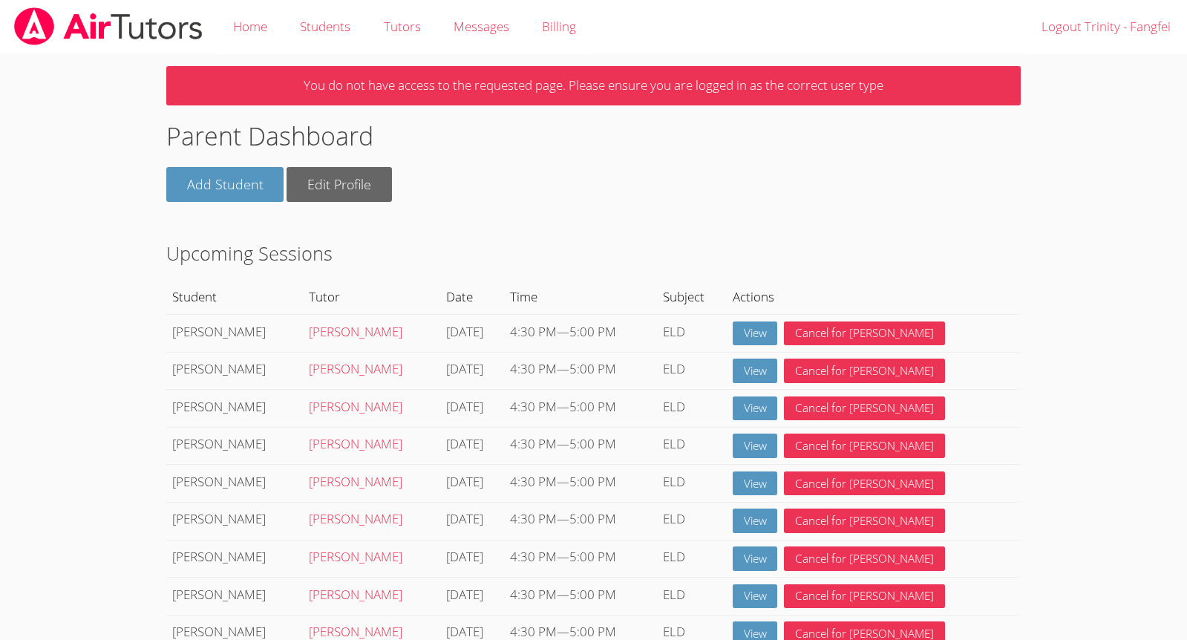  Describe the element at coordinates (471, 297) in the screenshot. I see `th: Date` at that location.